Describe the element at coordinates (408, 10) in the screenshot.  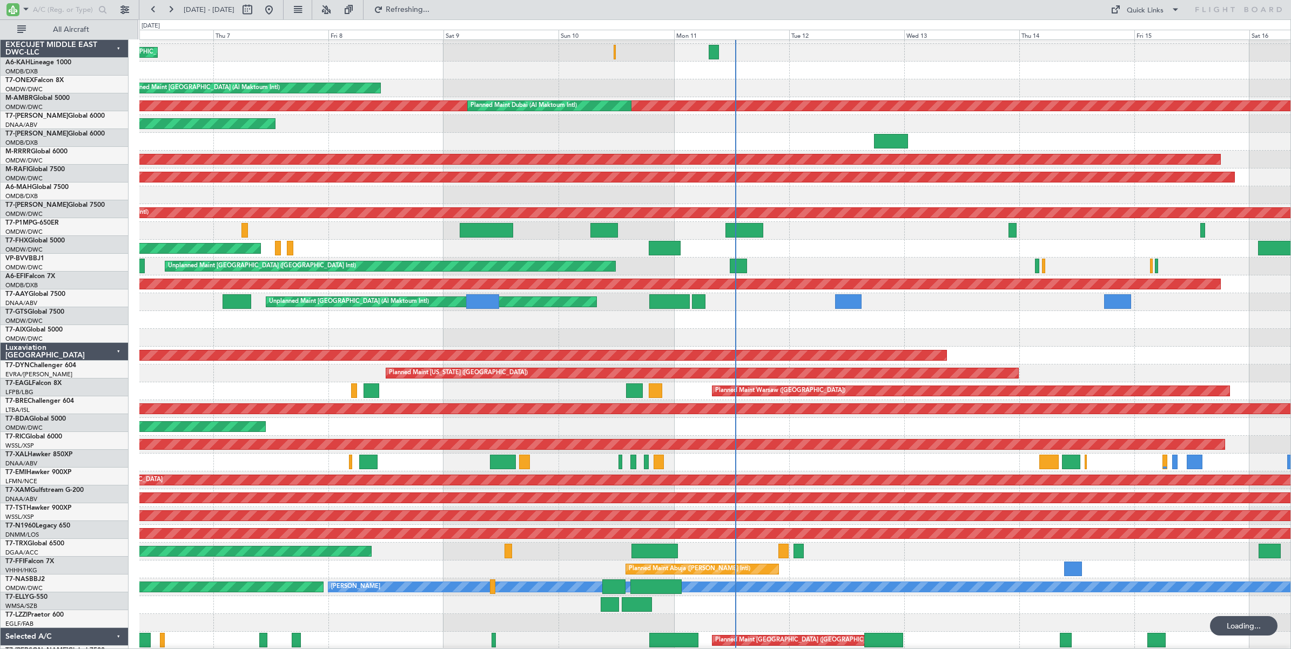
I see `span: Refreshing...` at that location.